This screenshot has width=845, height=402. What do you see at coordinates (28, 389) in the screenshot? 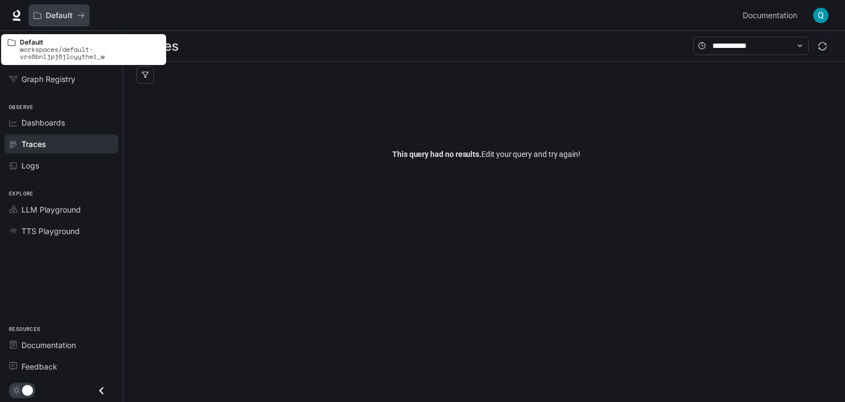
I see `span: Dark mode toggle` at bounding box center [28, 389].